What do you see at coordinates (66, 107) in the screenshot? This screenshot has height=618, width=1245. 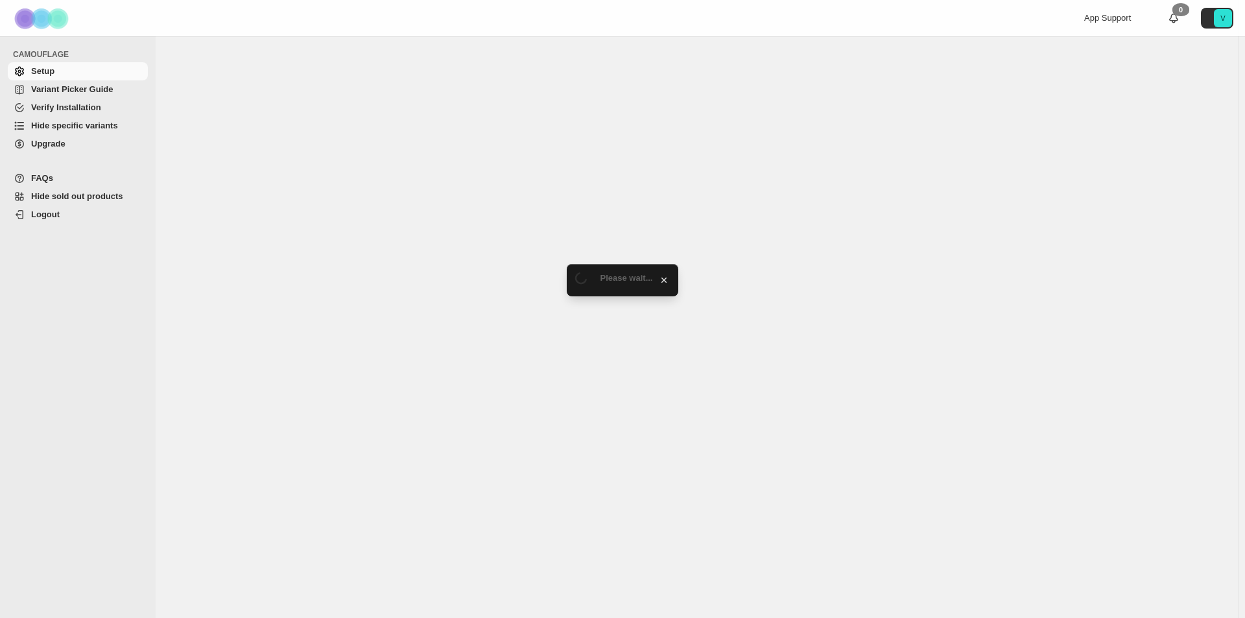 I see `span: Verify Installation` at bounding box center [66, 107].